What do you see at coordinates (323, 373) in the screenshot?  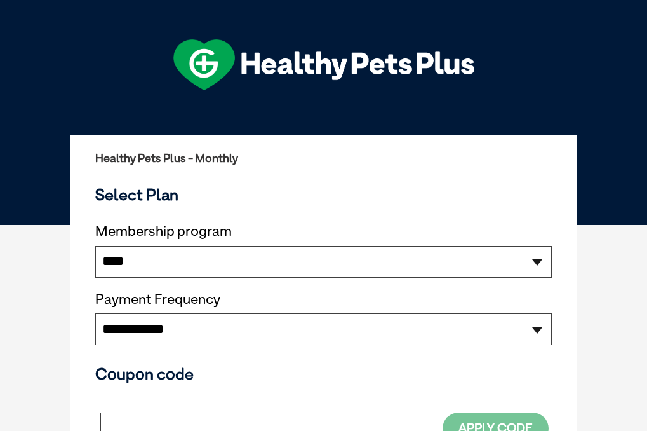 I see `h3: Coupon code` at bounding box center [323, 373].